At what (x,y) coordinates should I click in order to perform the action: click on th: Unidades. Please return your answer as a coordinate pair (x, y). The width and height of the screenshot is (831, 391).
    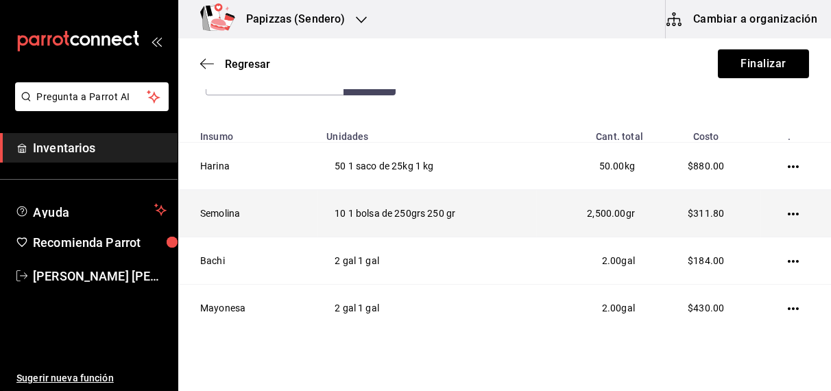
    Looking at the image, I should click on (427, 132).